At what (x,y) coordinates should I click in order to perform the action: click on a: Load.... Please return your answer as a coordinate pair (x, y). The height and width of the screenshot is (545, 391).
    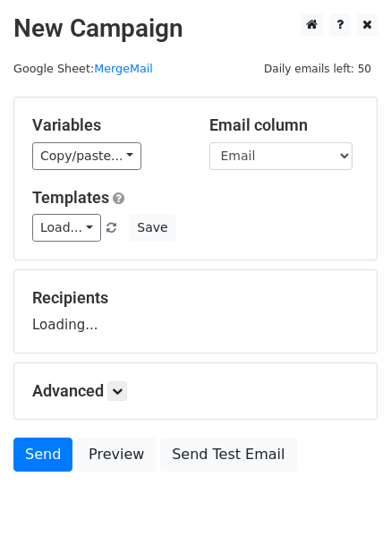
    Looking at the image, I should click on (66, 227).